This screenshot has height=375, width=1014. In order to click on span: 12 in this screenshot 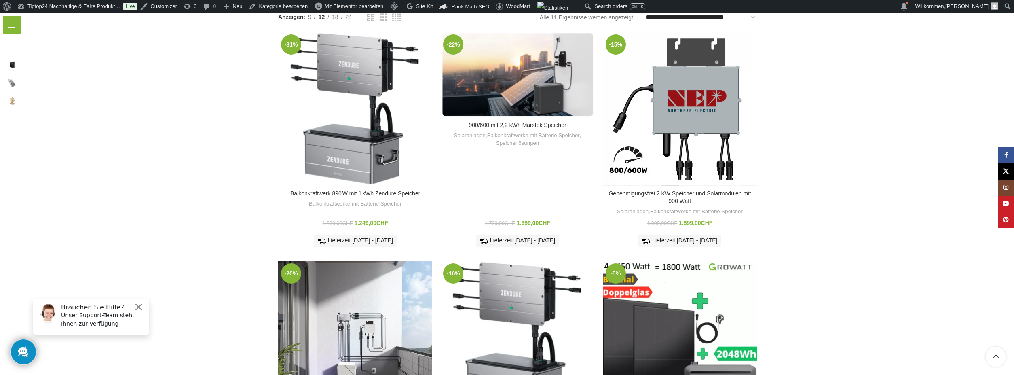, I will do `click(322, 17)`.